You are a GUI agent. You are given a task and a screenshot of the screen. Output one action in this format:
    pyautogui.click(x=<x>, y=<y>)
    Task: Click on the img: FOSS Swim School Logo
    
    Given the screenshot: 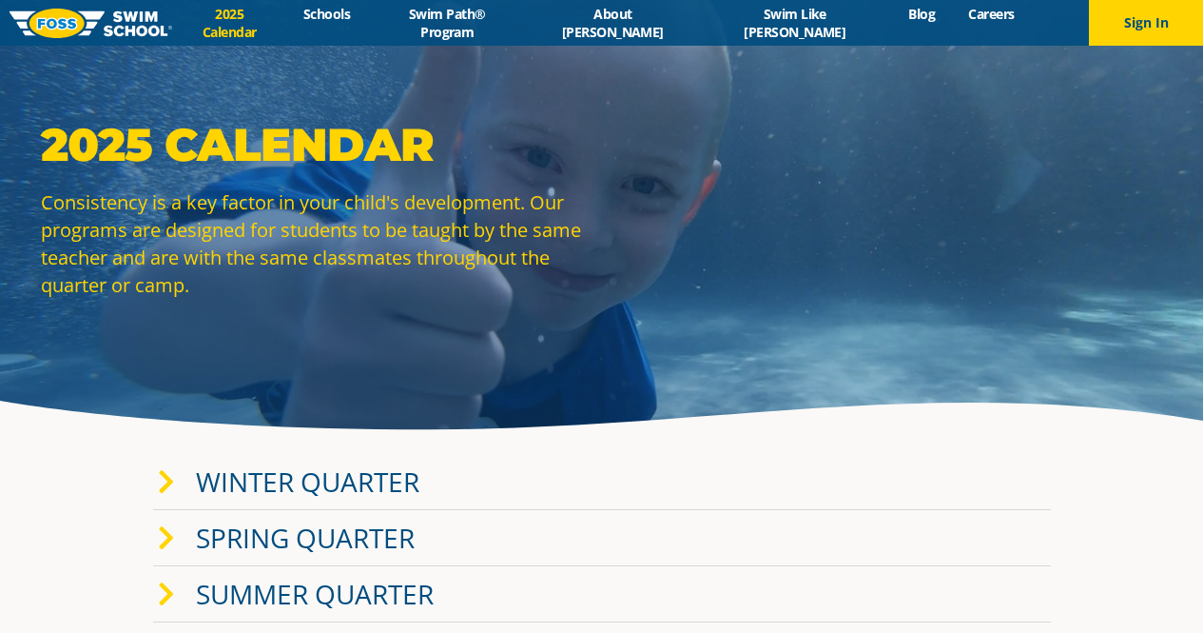 What is the action you would take?
    pyautogui.click(x=90, y=23)
    